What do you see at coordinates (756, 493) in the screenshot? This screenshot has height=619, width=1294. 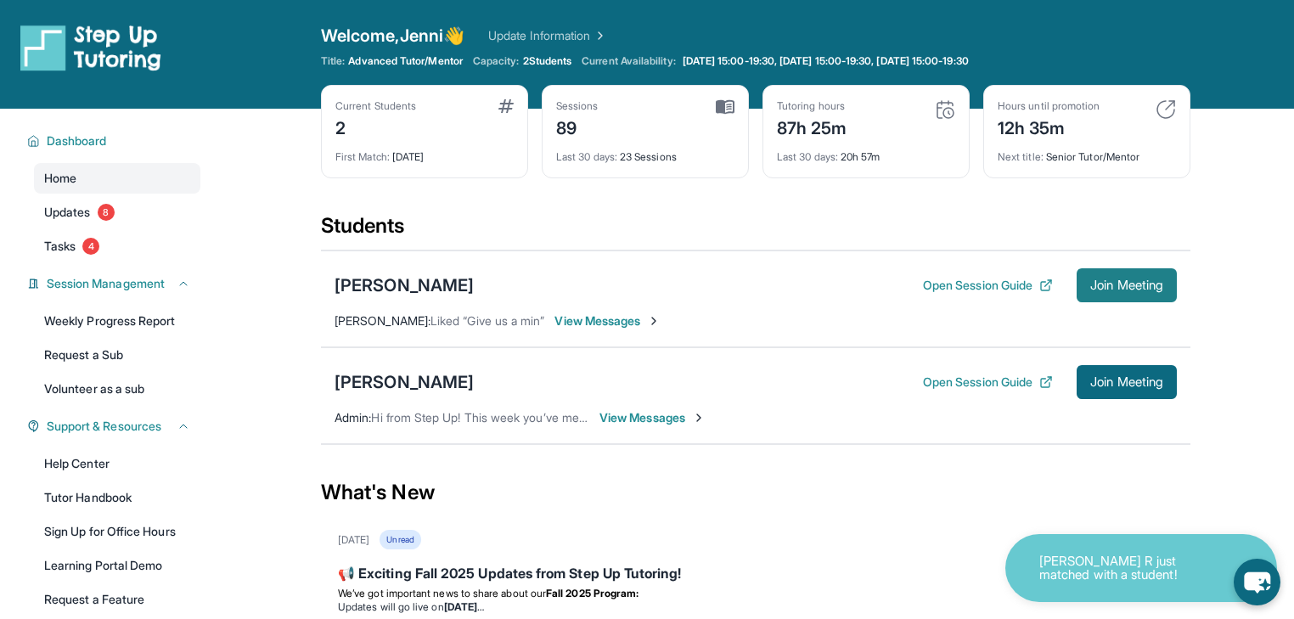 I see `div: What's New` at bounding box center [756, 493].